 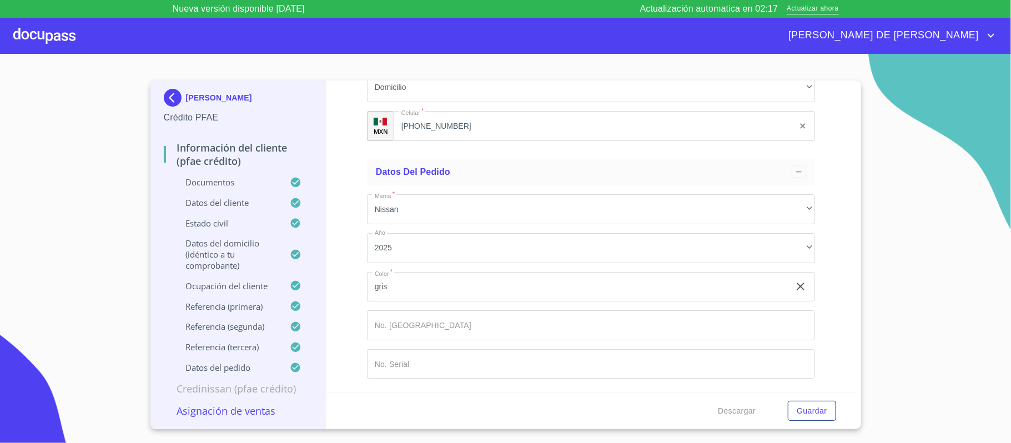 What do you see at coordinates (227, 182) in the screenshot?
I see `p: Documentos` at bounding box center [227, 182].